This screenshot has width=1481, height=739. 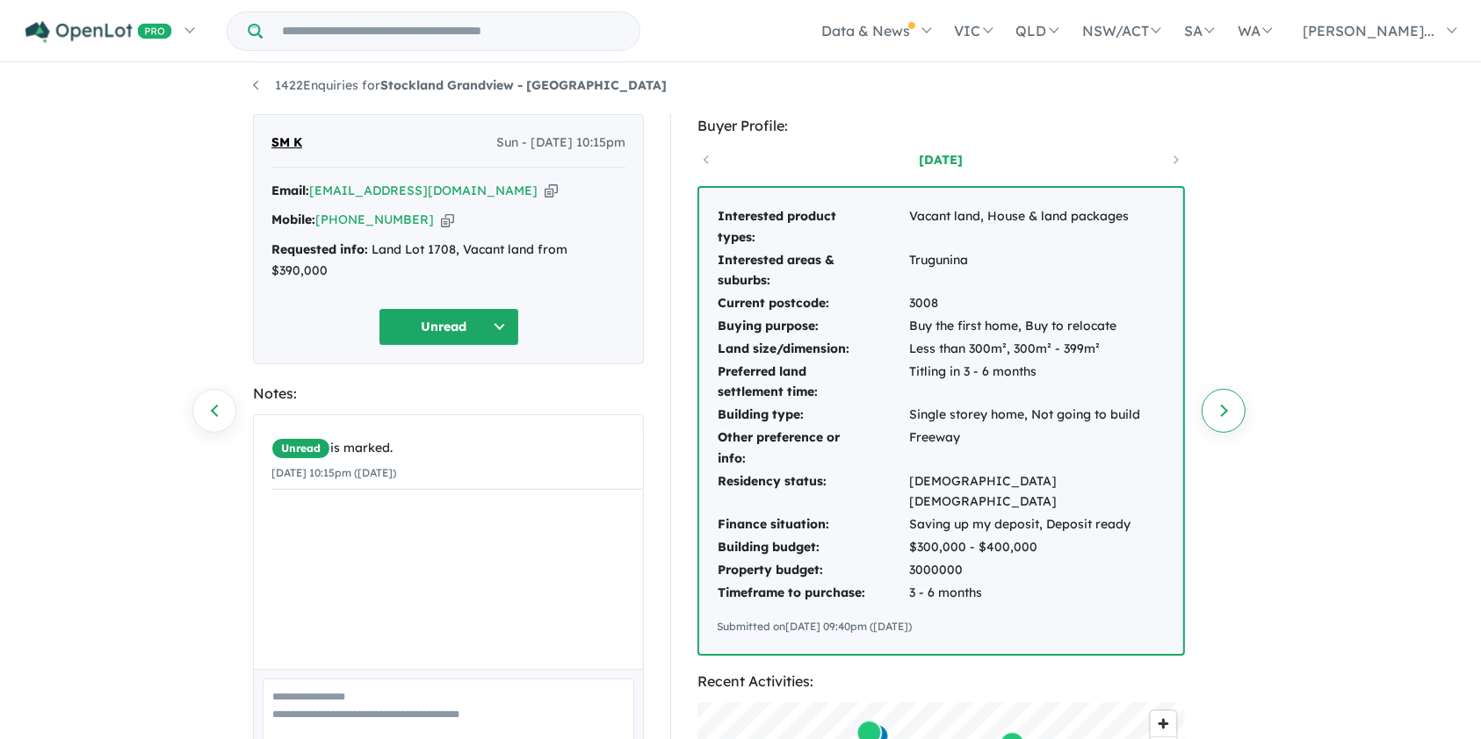 I want to click on td: Building type:, so click(x=812, y=415).